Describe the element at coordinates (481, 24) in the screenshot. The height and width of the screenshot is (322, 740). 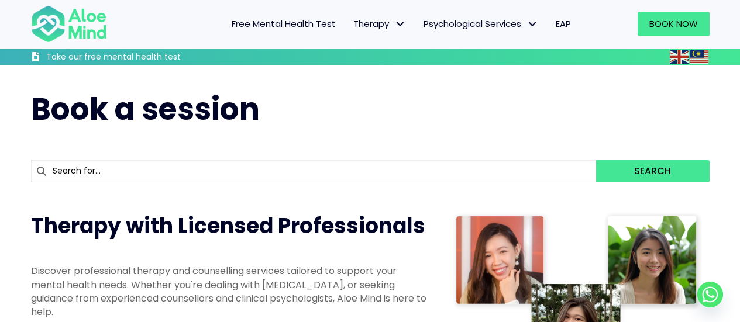
I see `a: Psychological ServicesPsychological Services: submenu` at that location.